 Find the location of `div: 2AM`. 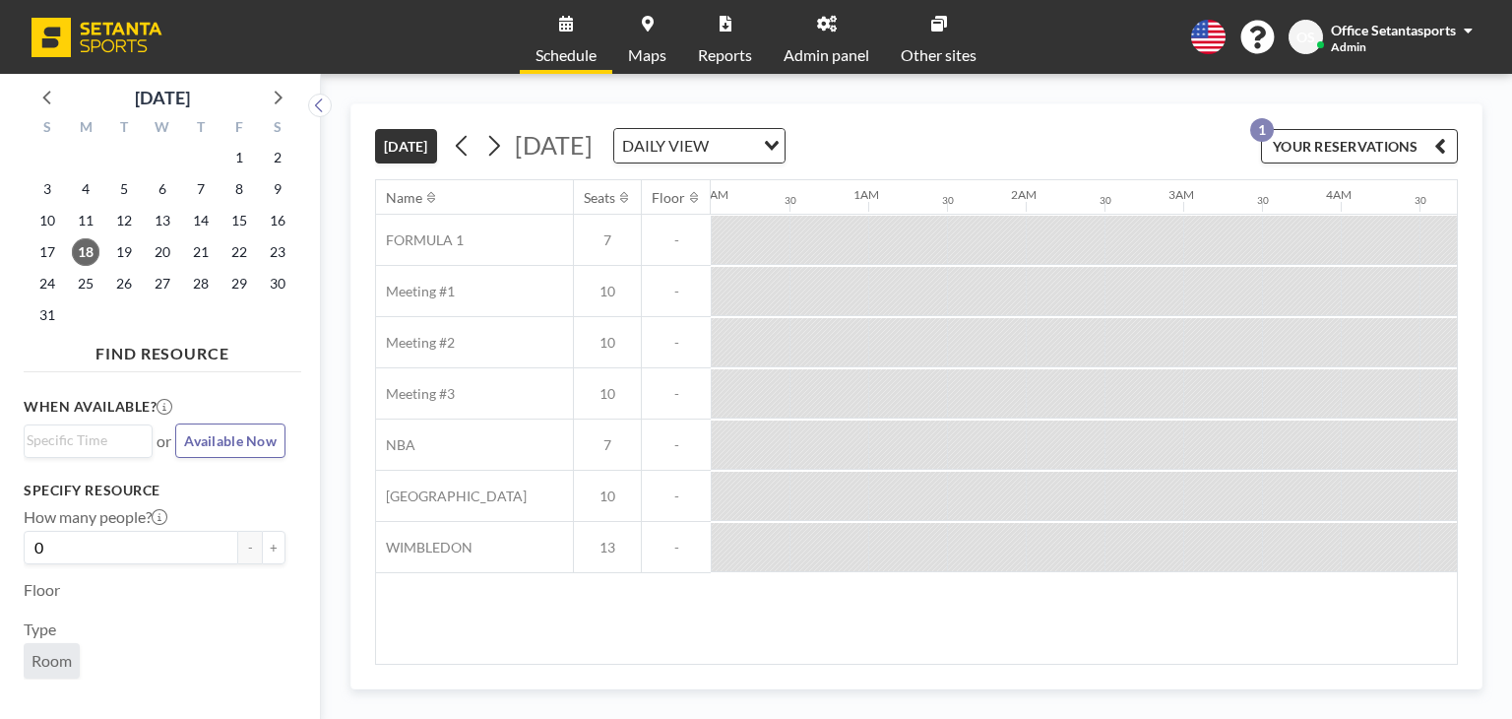

div: 2AM is located at coordinates (1024, 194).